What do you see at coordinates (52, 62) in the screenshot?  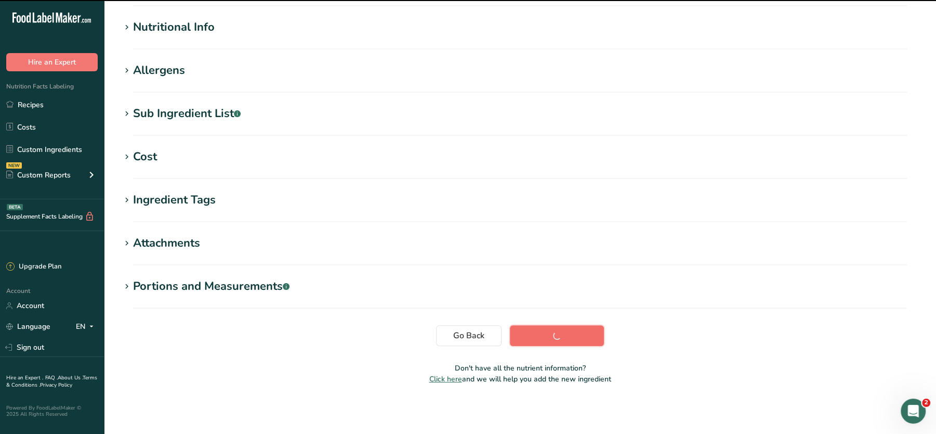 I see `button: Hire an Expert` at bounding box center [52, 62].